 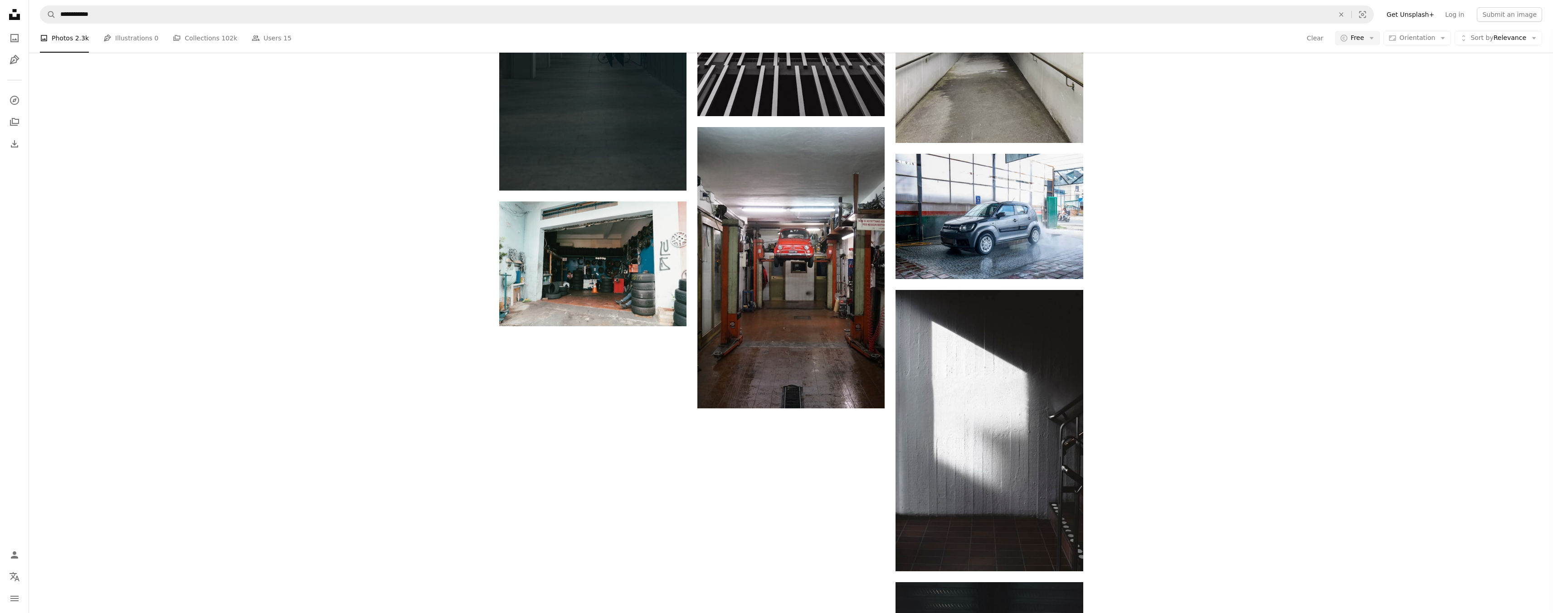 What do you see at coordinates (707, 15) in the screenshot?
I see `form: Find visuals sitewide` at bounding box center [707, 15].